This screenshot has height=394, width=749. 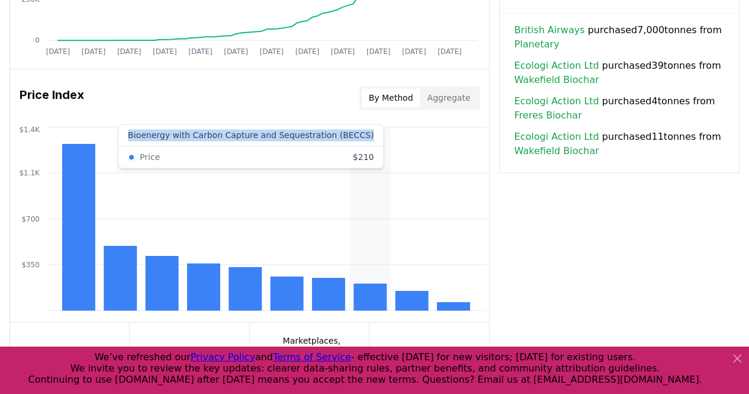 What do you see at coordinates (52, 98) in the screenshot?
I see `h3: Price Index` at bounding box center [52, 98].